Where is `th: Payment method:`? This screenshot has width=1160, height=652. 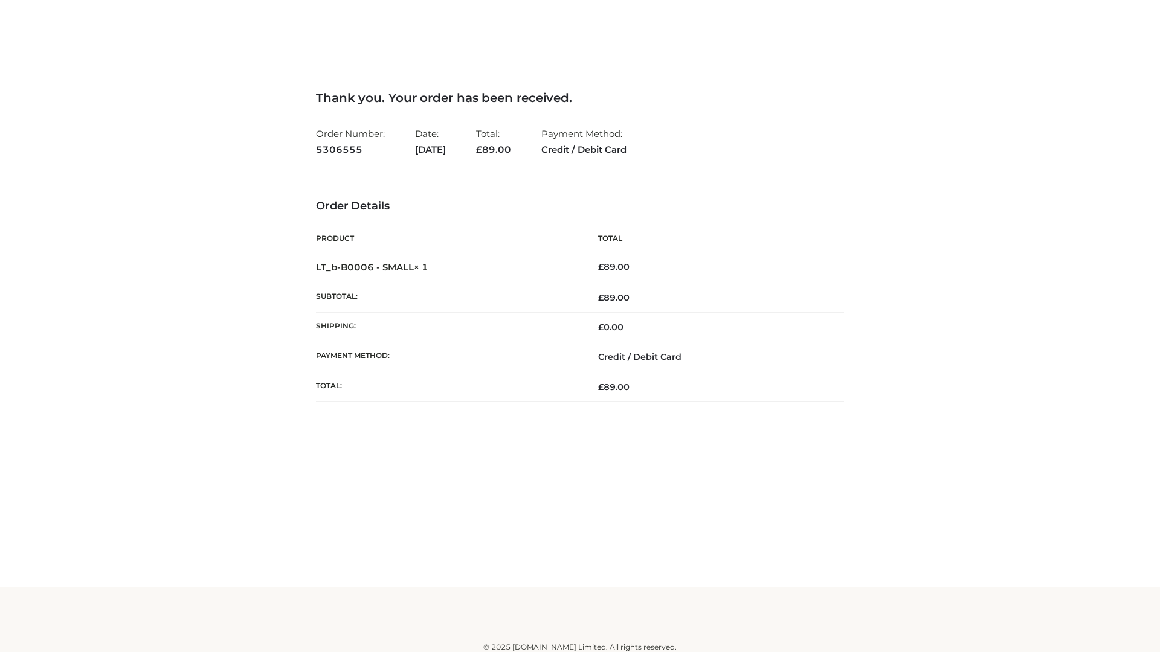 th: Payment method: is located at coordinates (448, 357).